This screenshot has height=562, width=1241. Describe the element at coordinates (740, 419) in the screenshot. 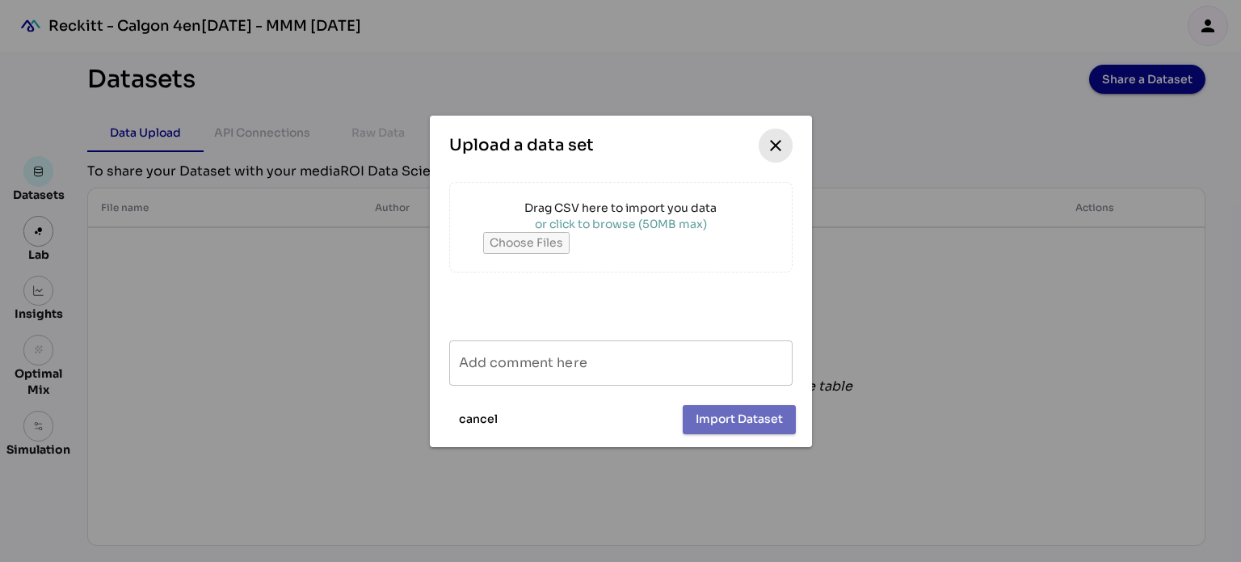

I see `span: Import Dataset` at that location.